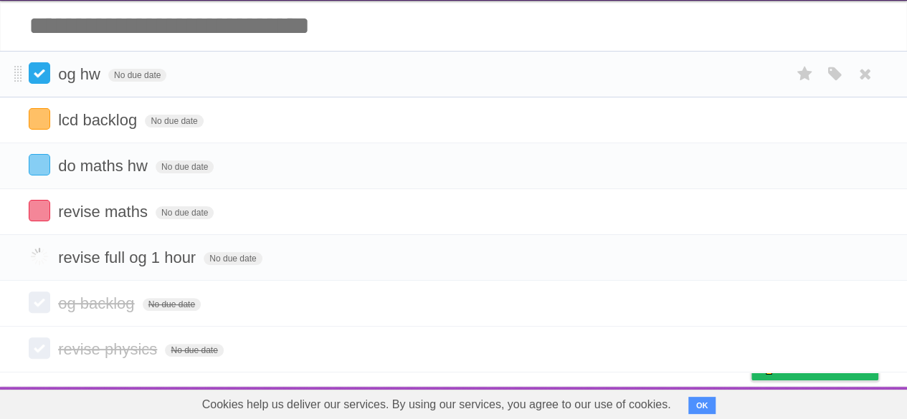 The height and width of the screenshot is (419, 907). Describe the element at coordinates (105, 166) in the screenshot. I see `span: do maths hw` at that location.